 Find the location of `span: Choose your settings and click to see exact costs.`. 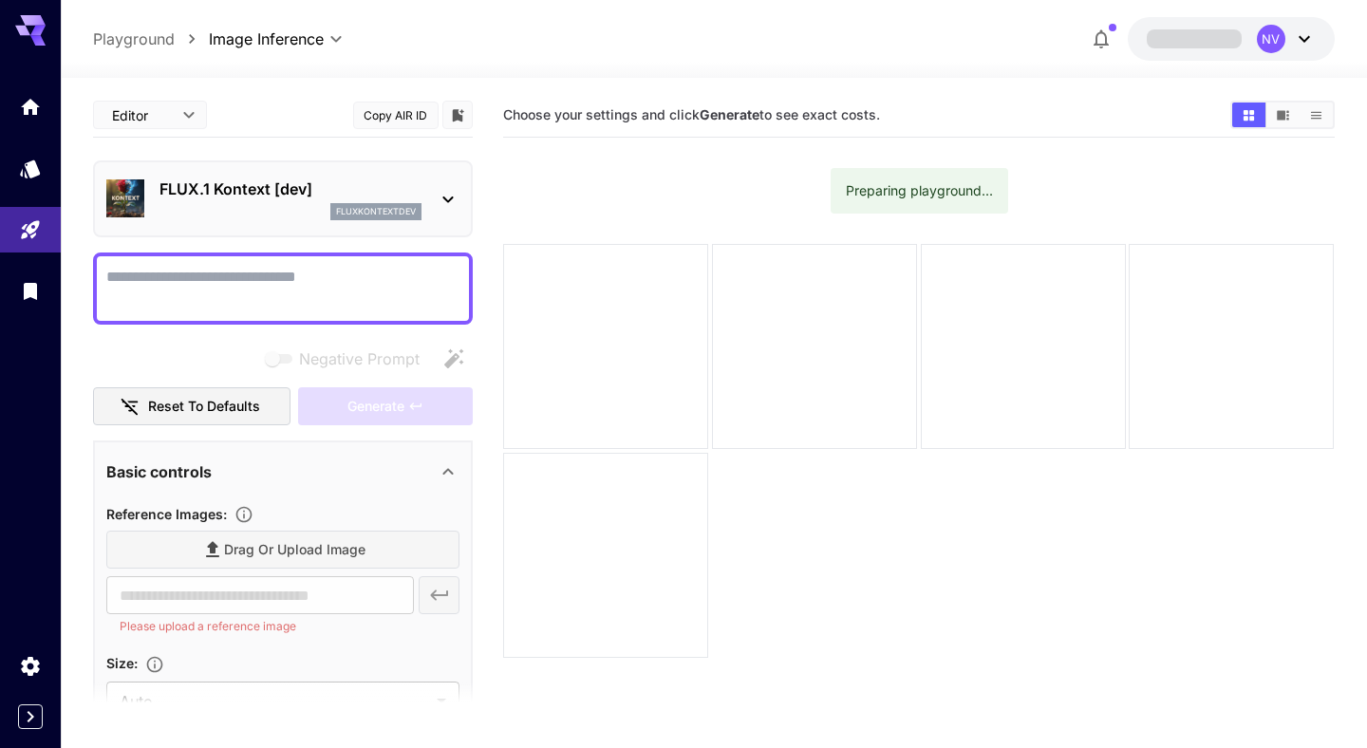

span: Choose your settings and click to see exact costs. is located at coordinates (691, 114).